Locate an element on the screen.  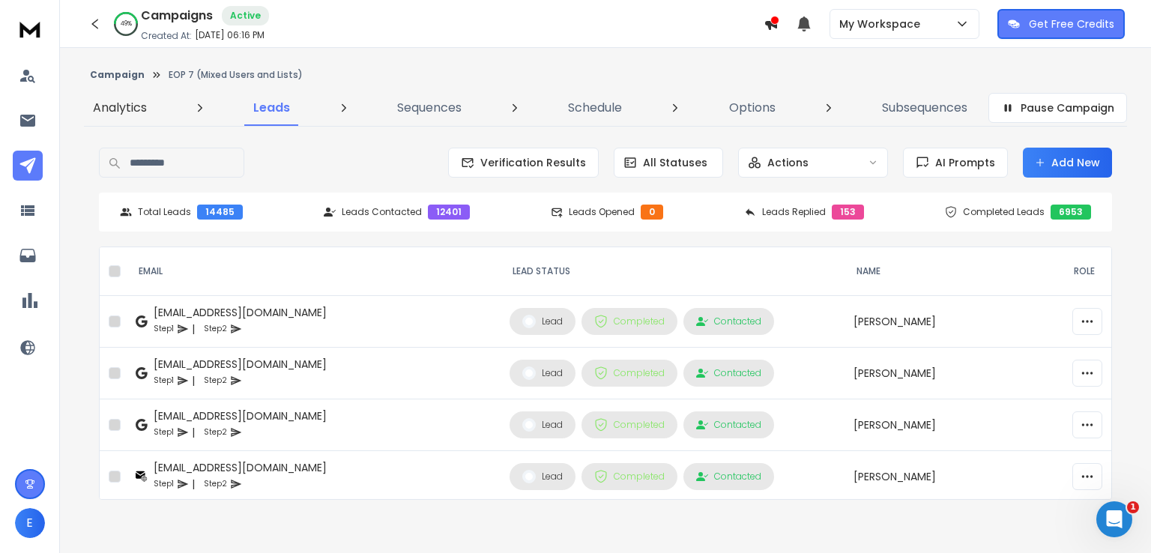
a: Schedule is located at coordinates (595, 108).